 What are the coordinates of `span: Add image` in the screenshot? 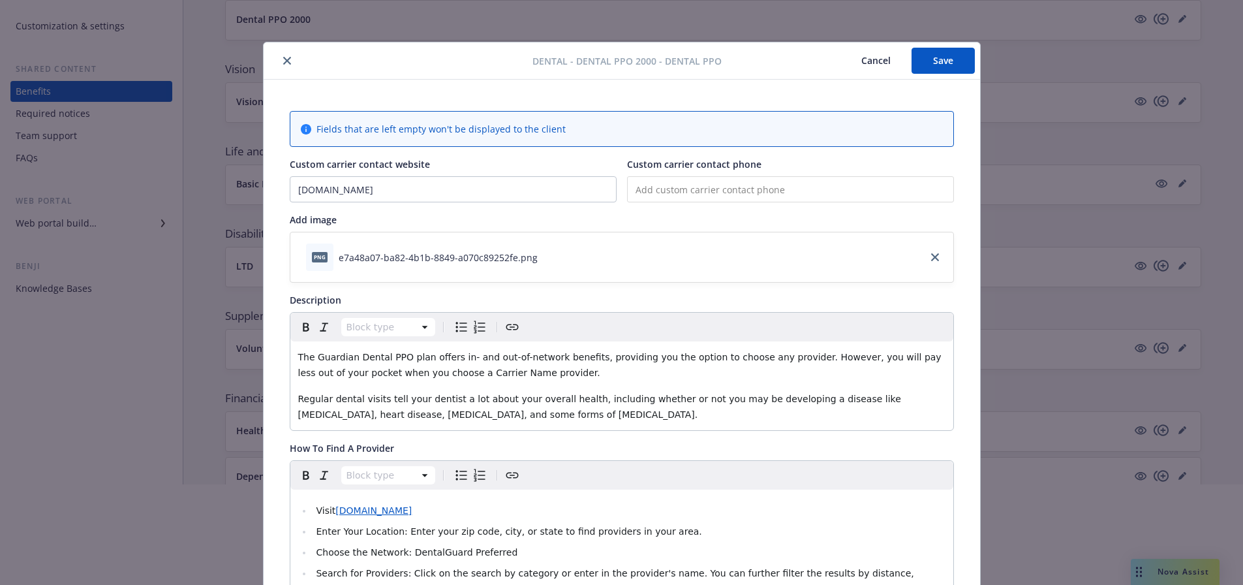 It's located at (313, 219).